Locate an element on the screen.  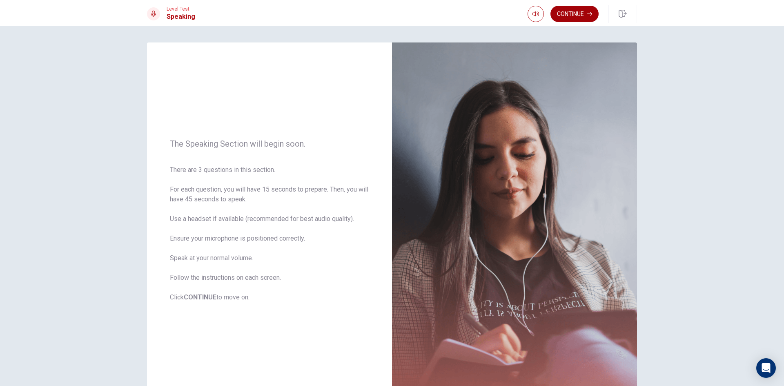
h1: Speaking is located at coordinates (181, 17).